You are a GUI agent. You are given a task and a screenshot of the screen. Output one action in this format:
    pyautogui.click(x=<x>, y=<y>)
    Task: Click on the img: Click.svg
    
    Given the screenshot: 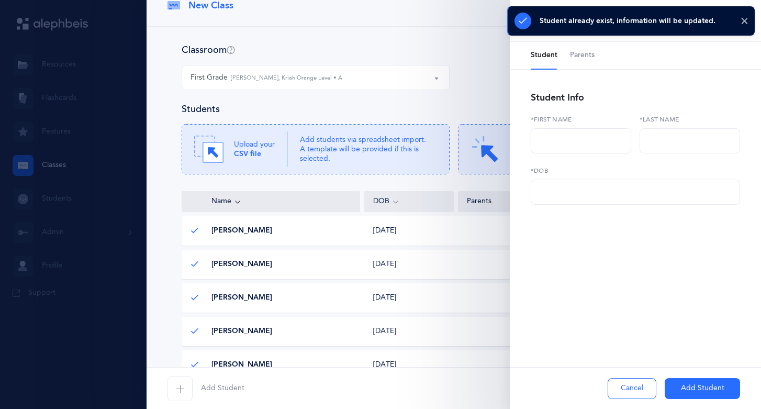 What is the action you would take?
    pyautogui.click(x=485, y=149)
    